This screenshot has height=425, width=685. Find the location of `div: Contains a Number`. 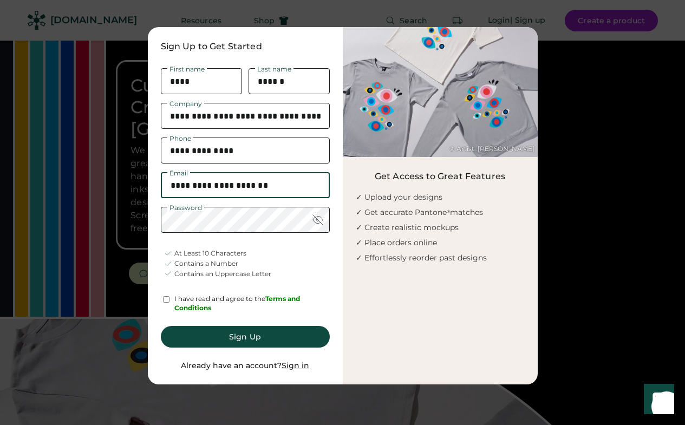

div: Contains a Number is located at coordinates (206, 264).